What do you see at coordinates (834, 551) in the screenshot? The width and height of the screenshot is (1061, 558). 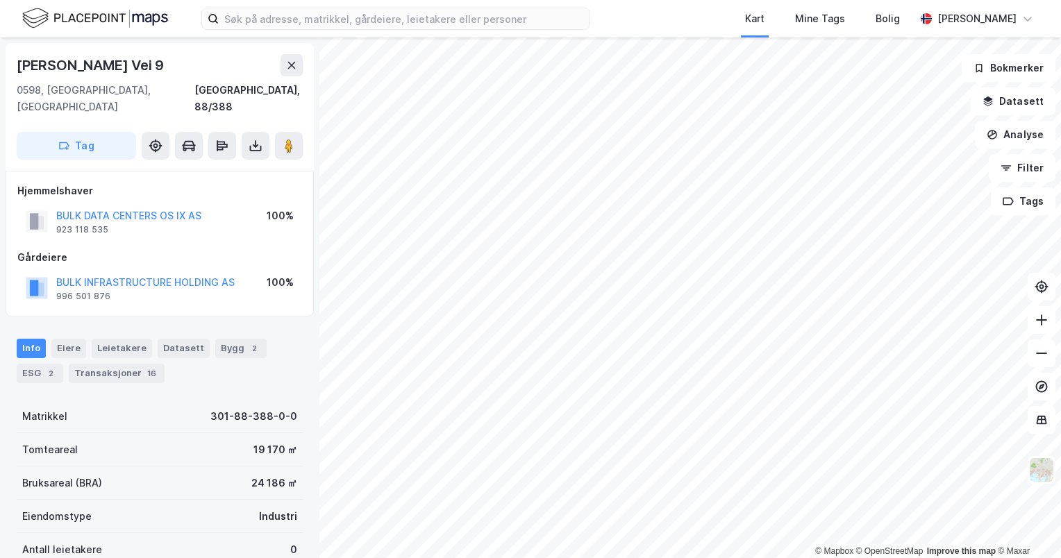 I see `a: Mapbox` at bounding box center [834, 551].